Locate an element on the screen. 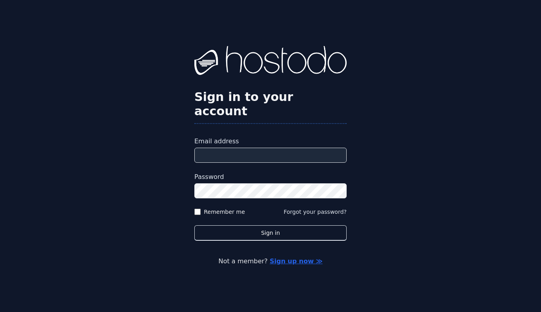 This screenshot has width=541, height=312. a: Sign up now ≫ is located at coordinates (296, 261).